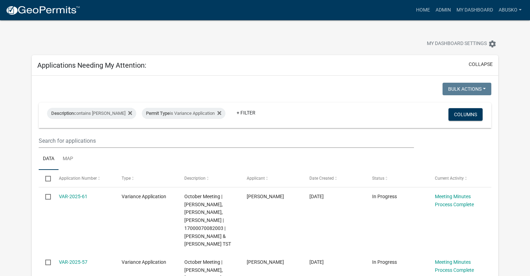 The image size is (530, 276). I want to click on a: Data, so click(48, 159).